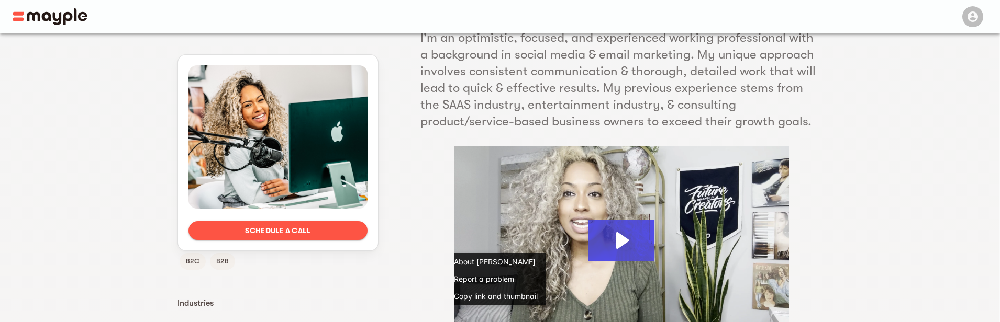  What do you see at coordinates (278, 231) in the screenshot?
I see `button: Schedule a call` at bounding box center [278, 231].